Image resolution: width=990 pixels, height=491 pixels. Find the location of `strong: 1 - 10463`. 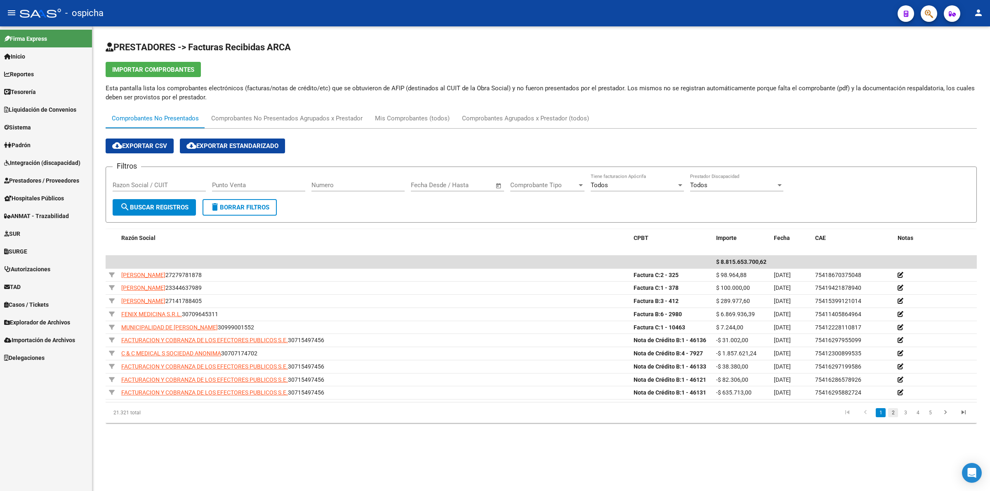

strong: 1 - 10463 is located at coordinates (659, 328).